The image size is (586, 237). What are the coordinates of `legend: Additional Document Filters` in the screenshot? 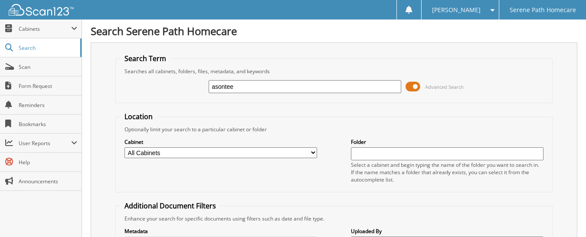 It's located at (170, 206).